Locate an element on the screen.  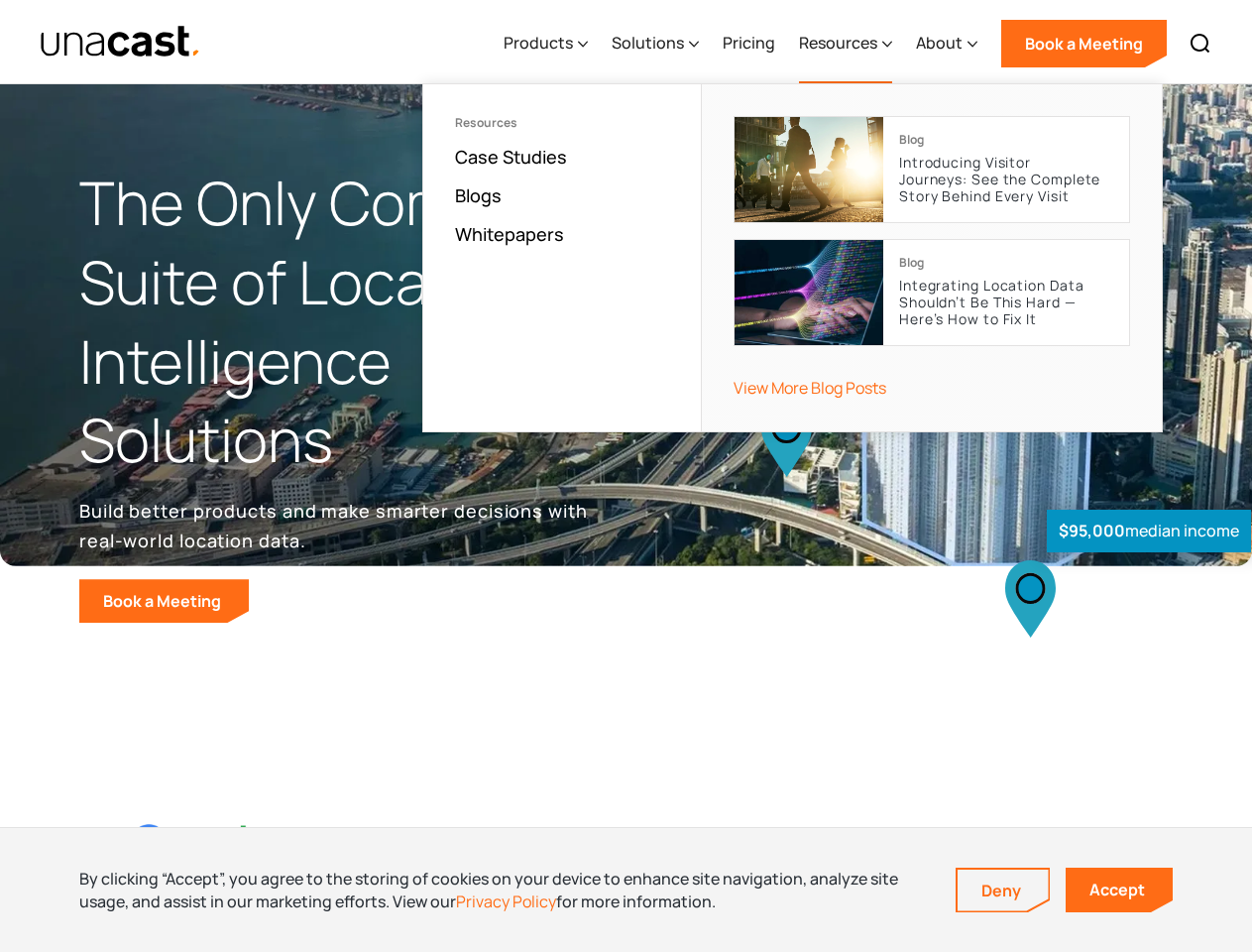
p: Introducing Visitor Journeys: See the Complete Story Behind Every Visit is located at coordinates (1006, 179).